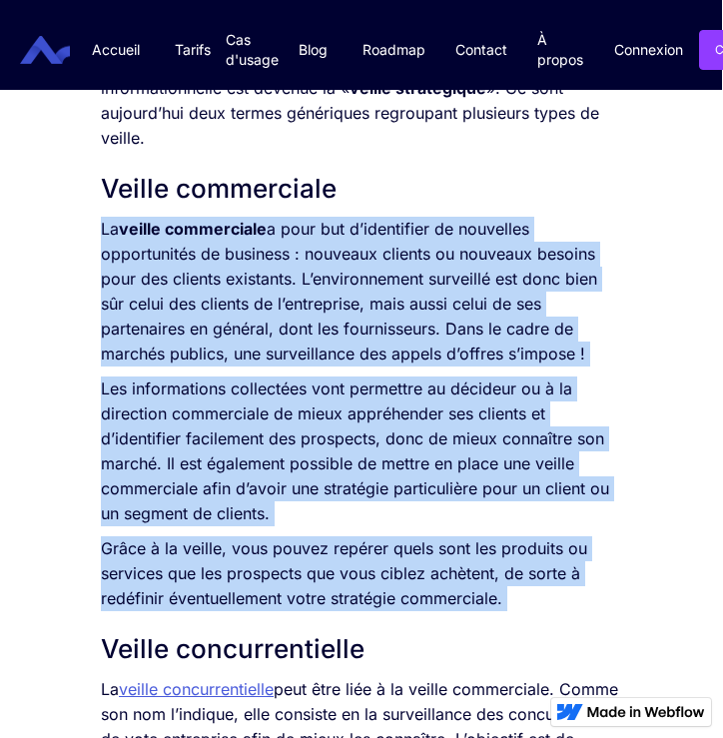 The height and width of the screenshot is (738, 723). What do you see at coordinates (313, 50) in the screenshot?
I see `a: Blog` at bounding box center [313, 50].